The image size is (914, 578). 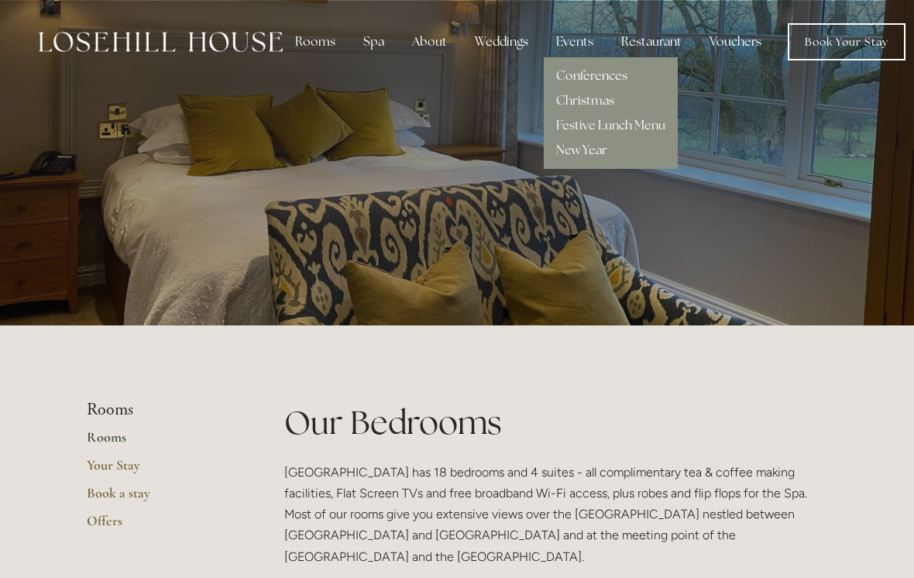 I want to click on a: Book Your Stay, so click(x=847, y=42).